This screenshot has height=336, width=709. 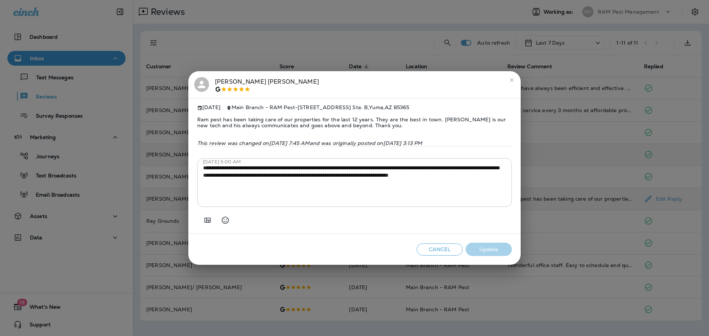 I want to click on button: Select an emoji, so click(x=225, y=221).